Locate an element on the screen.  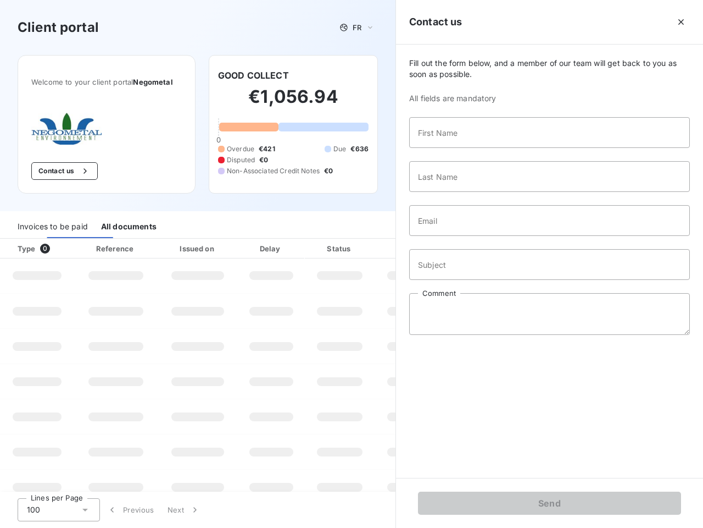
span: All fields are mandatory is located at coordinates (550, 98).